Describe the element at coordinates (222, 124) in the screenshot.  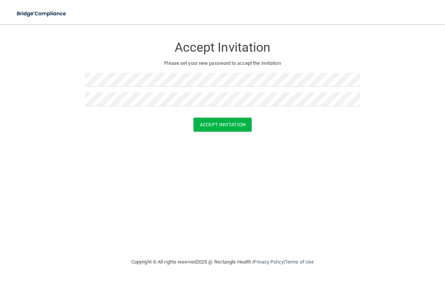
I see `button: Accept Invitation` at that location.